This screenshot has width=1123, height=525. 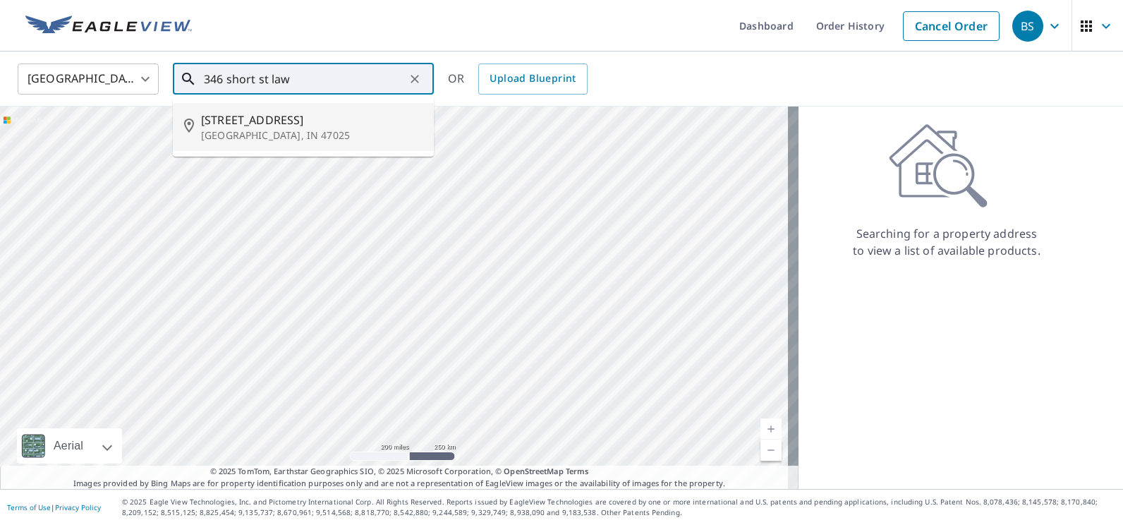 I want to click on div: OR, so click(x=518, y=79).